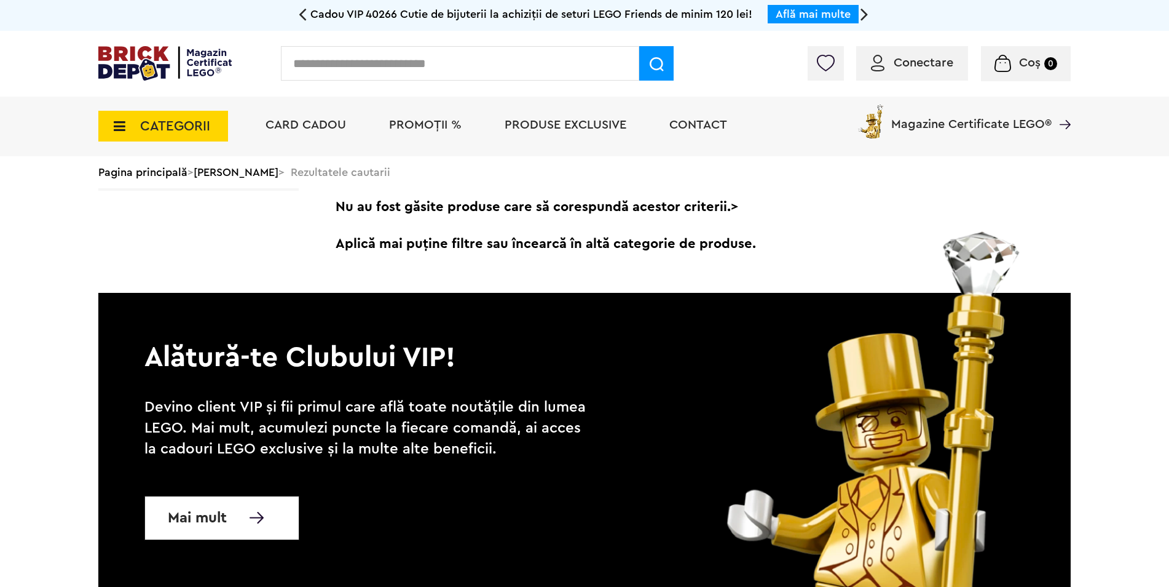 This screenshot has height=587, width=1169. Describe the element at coordinates (143, 172) in the screenshot. I see `a: Pagina principală` at that location.